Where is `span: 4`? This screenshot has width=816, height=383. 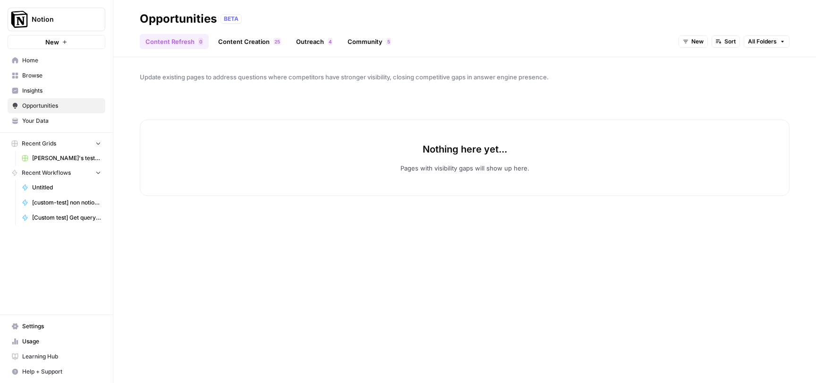 span: 4 is located at coordinates (330, 42).